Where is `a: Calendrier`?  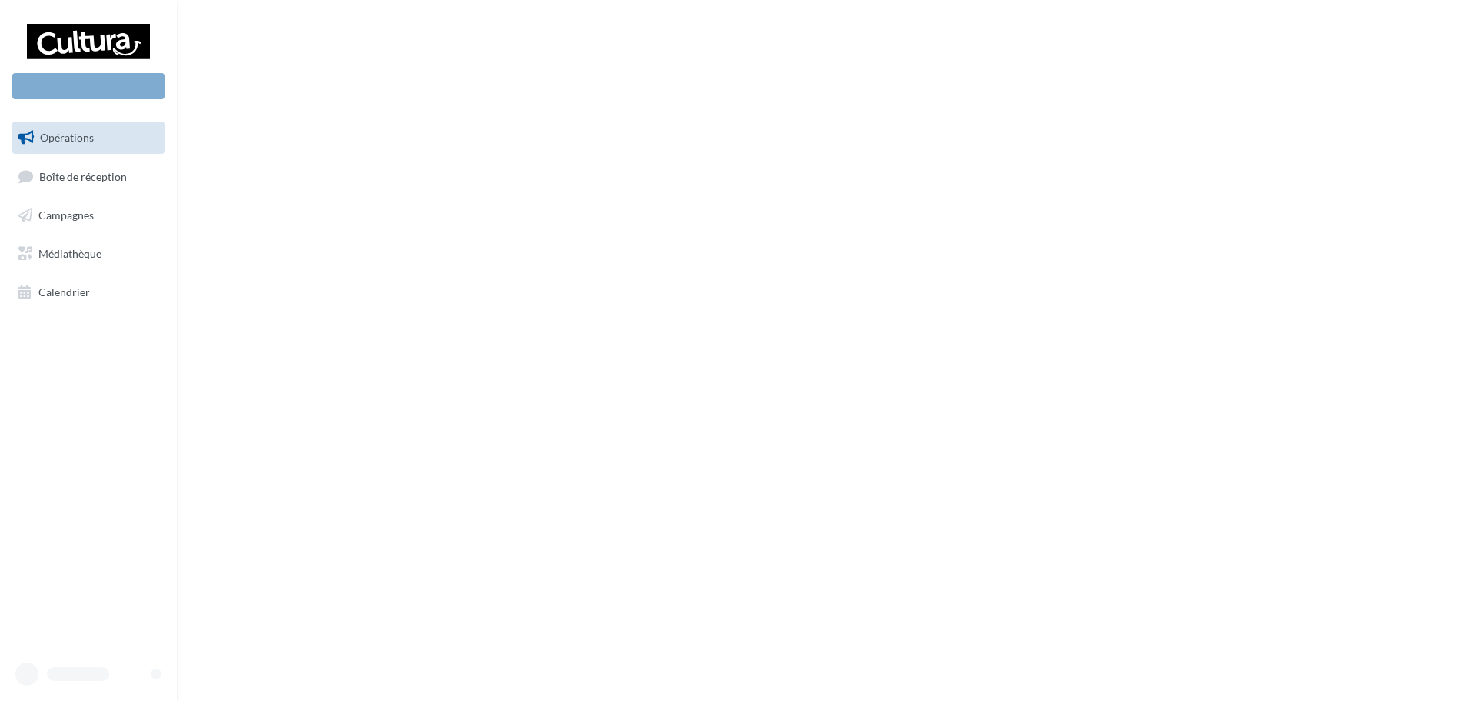 a: Calendrier is located at coordinates (88, 292).